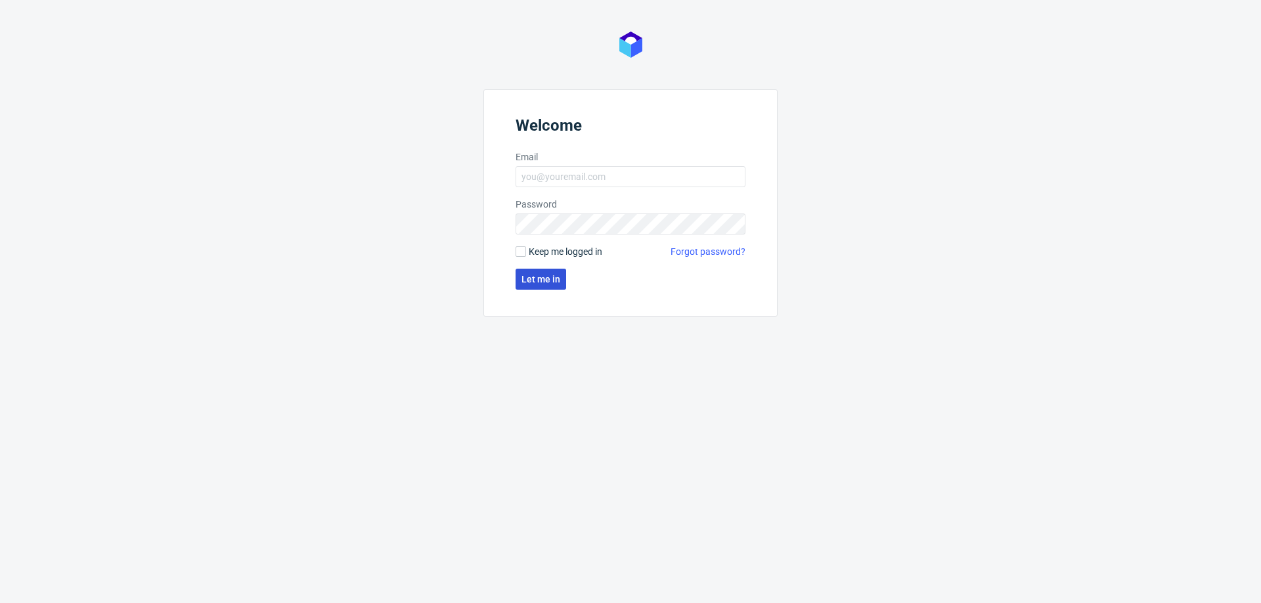 The image size is (1261, 603). Describe the element at coordinates (631, 177) in the screenshot. I see `input: you@youremail.com` at that location.